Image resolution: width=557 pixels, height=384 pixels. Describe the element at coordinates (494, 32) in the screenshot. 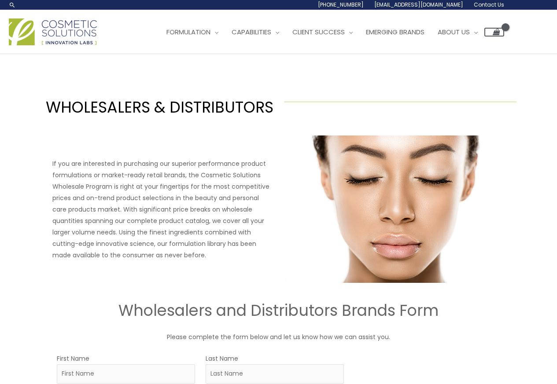

I see `a: View Shopping Cart, empty` at that location.